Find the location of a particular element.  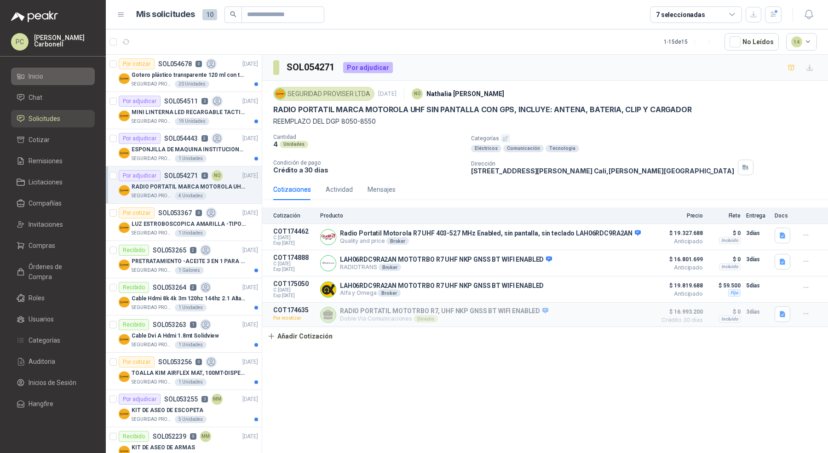

p: SOL052239 is located at coordinates (169, 437).